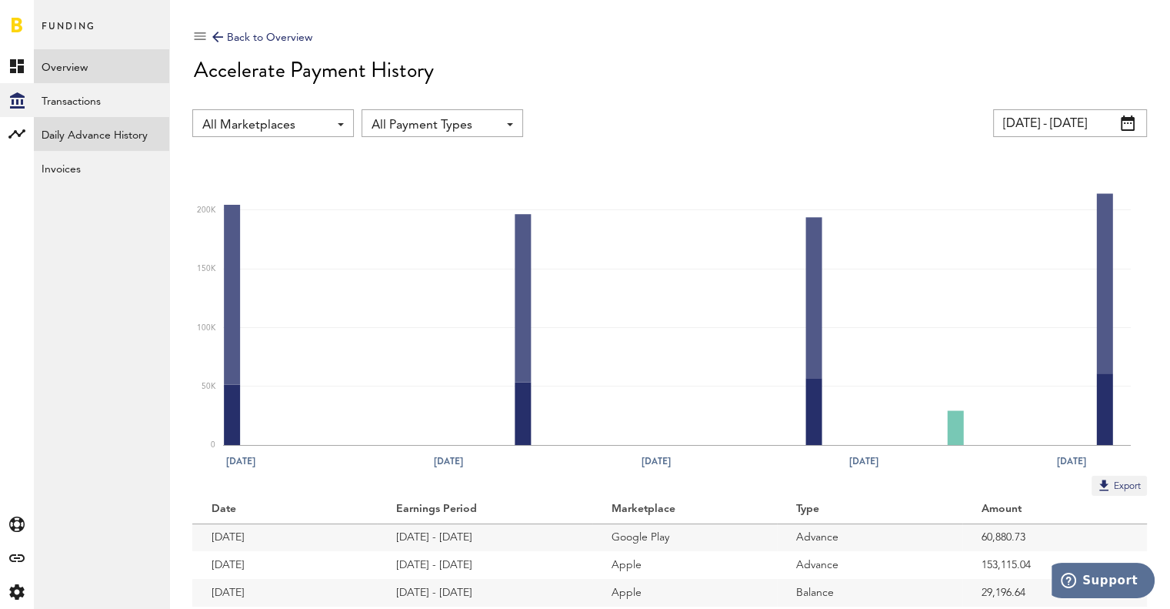 The width and height of the screenshot is (1170, 609). Describe the element at coordinates (670, 70) in the screenshot. I see `div: Accelerate Payment History` at that location.